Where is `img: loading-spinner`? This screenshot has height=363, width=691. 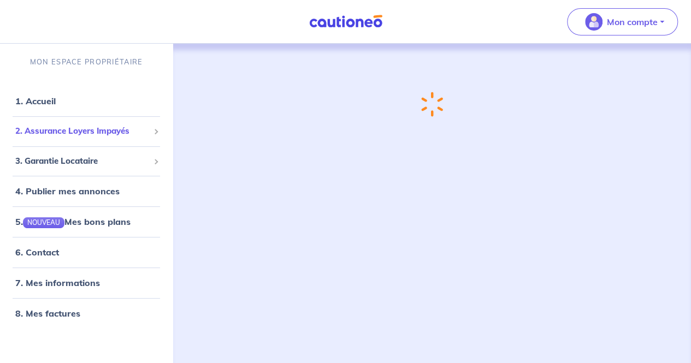 img: loading-spinner is located at coordinates (431, 104).